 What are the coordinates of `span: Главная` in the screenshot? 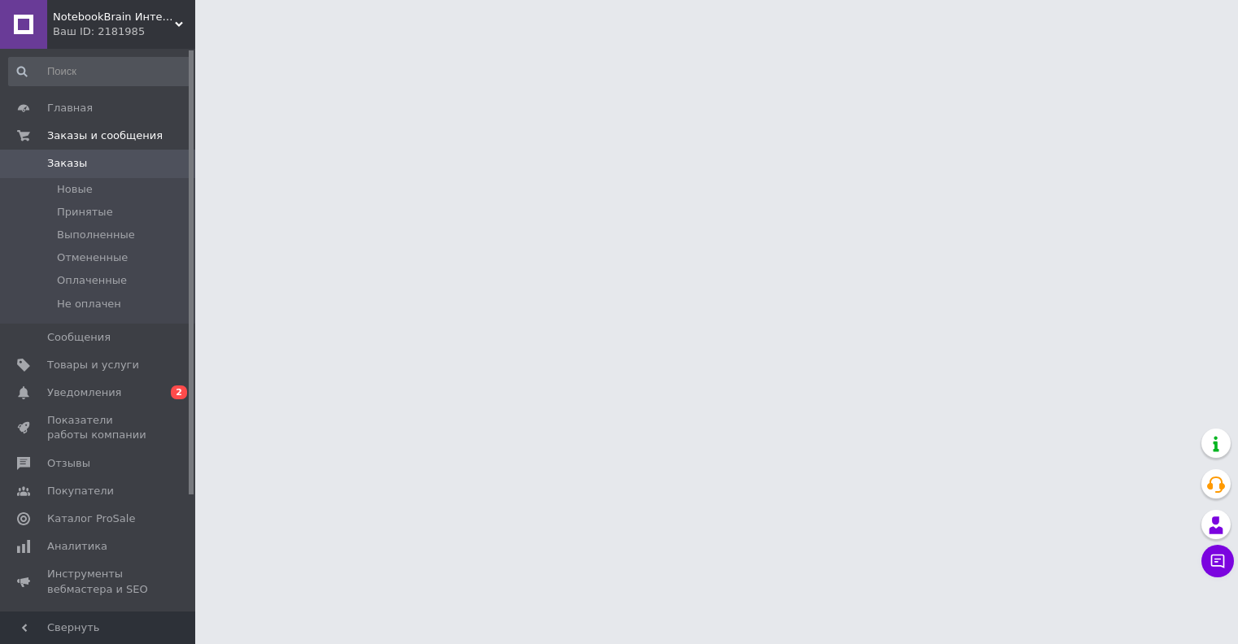 It's located at (70, 108).